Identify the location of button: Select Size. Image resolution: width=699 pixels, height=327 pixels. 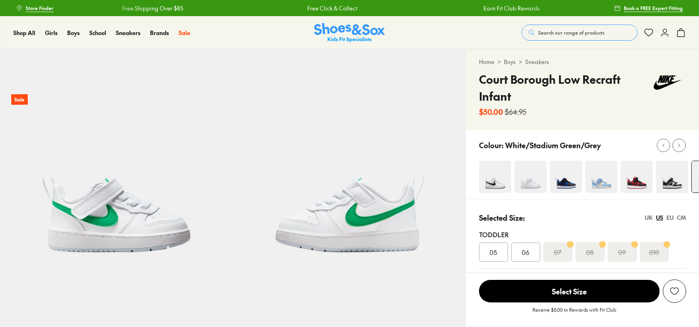
(569, 291).